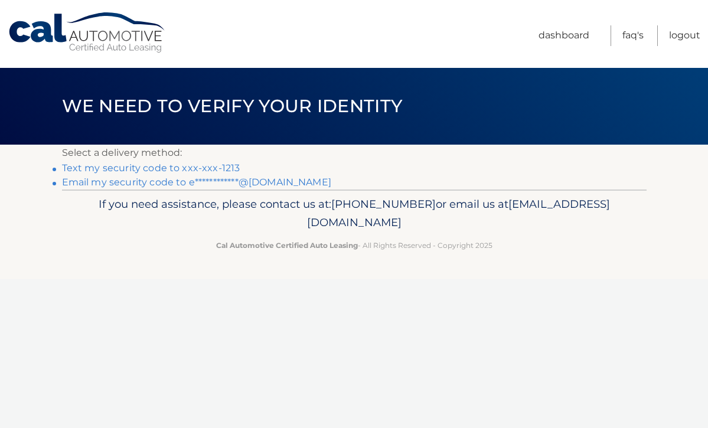  What do you see at coordinates (232, 106) in the screenshot?
I see `span: We need to verify your identity` at bounding box center [232, 106].